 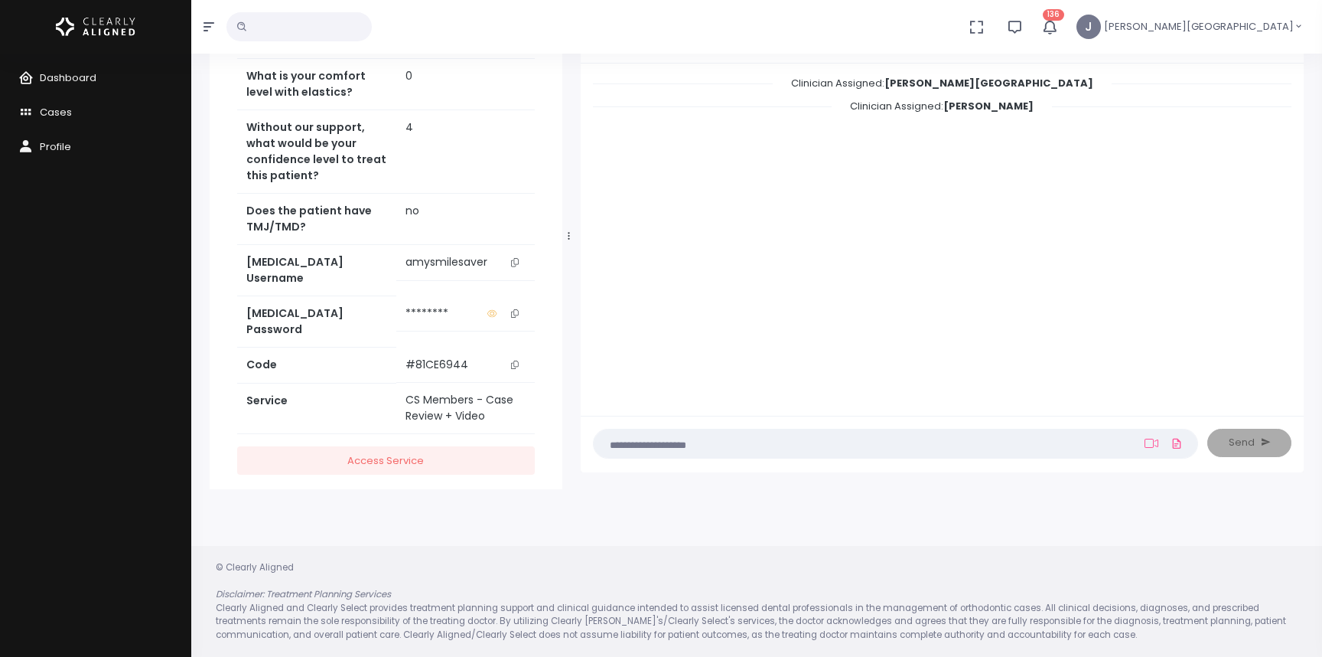 What do you see at coordinates (96, 27) in the screenshot?
I see `a: Logo Horizontal` at bounding box center [96, 27].